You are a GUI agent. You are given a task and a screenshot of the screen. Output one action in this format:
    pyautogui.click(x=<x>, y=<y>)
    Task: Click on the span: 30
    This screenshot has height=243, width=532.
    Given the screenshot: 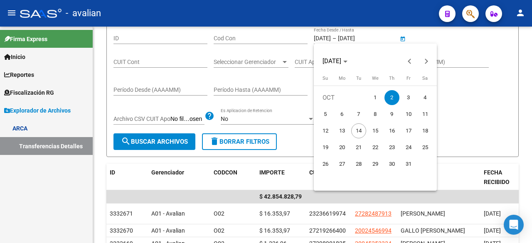 What is the action you would take?
    pyautogui.click(x=392, y=164)
    